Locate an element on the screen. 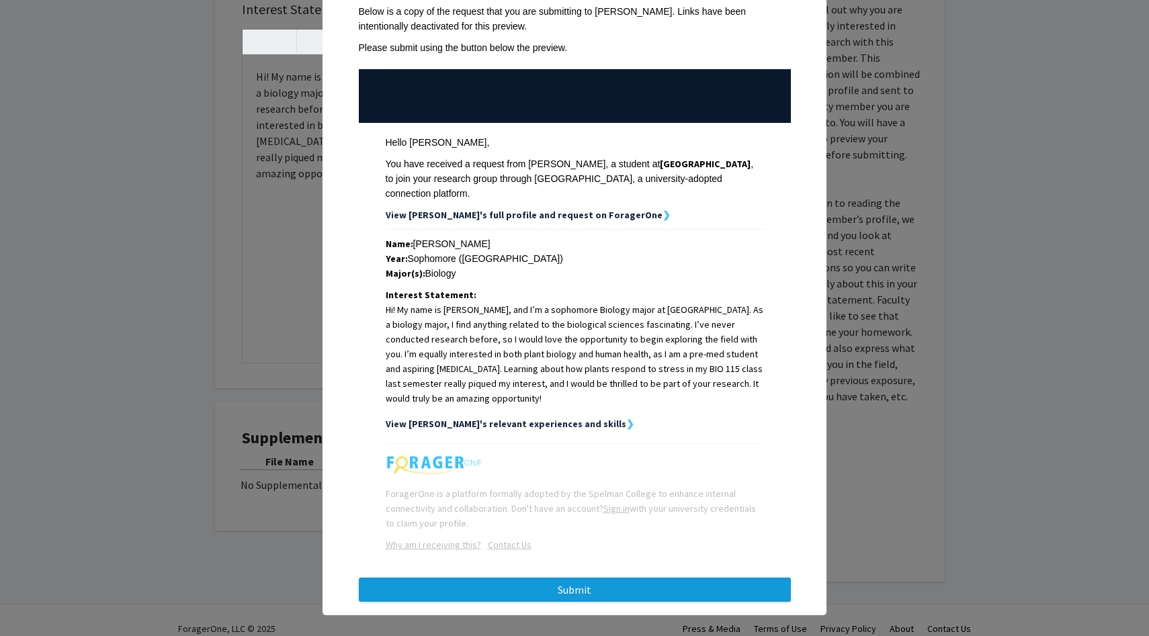 This screenshot has height=636, width=1149. a: Sign in is located at coordinates (616, 509).